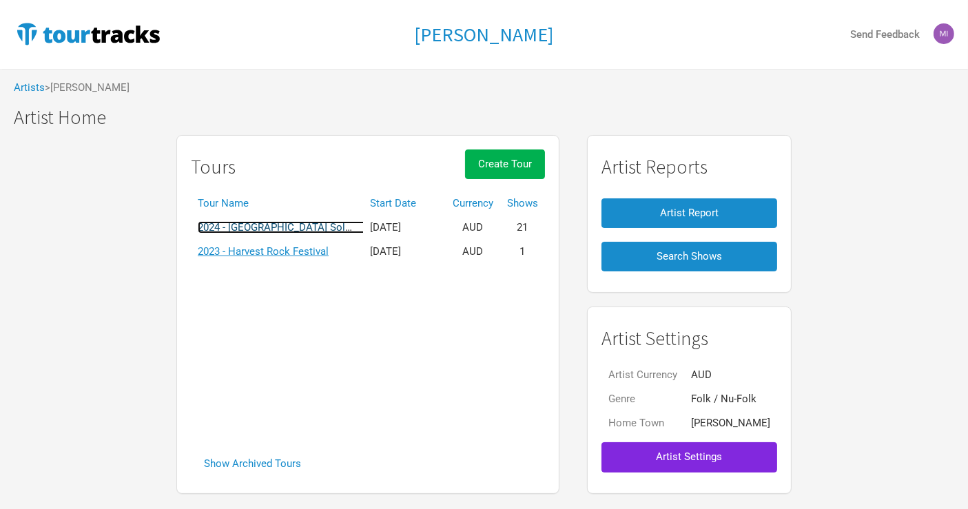 The width and height of the screenshot is (968, 509). I want to click on h1: Artist Settings, so click(689, 338).